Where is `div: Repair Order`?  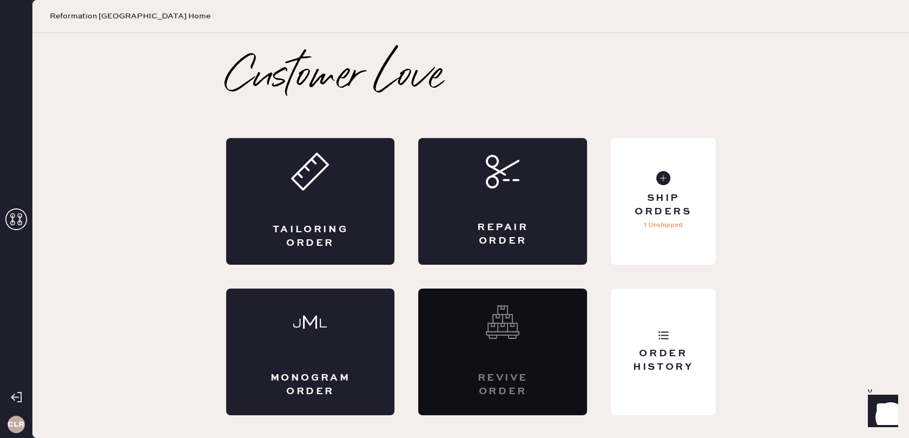
div: Repair Order is located at coordinates (503, 234).